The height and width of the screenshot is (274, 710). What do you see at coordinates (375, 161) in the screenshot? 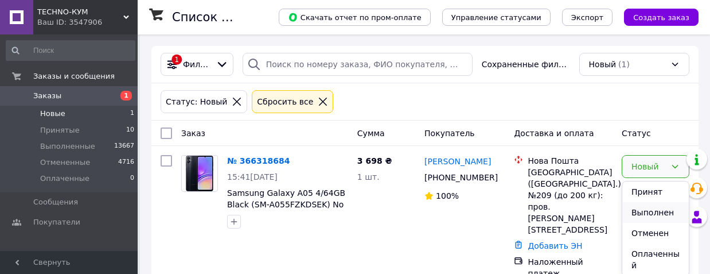
I see `span: 3 698 ₴` at bounding box center [375, 161].